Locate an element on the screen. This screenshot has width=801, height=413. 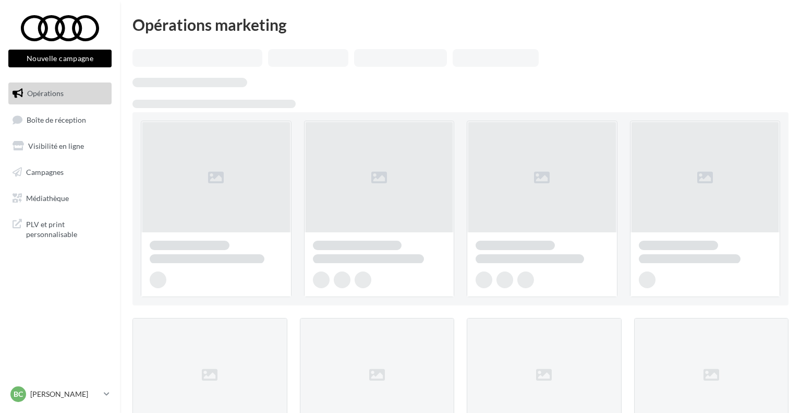
a: Médiathèque is located at coordinates (60, 198).